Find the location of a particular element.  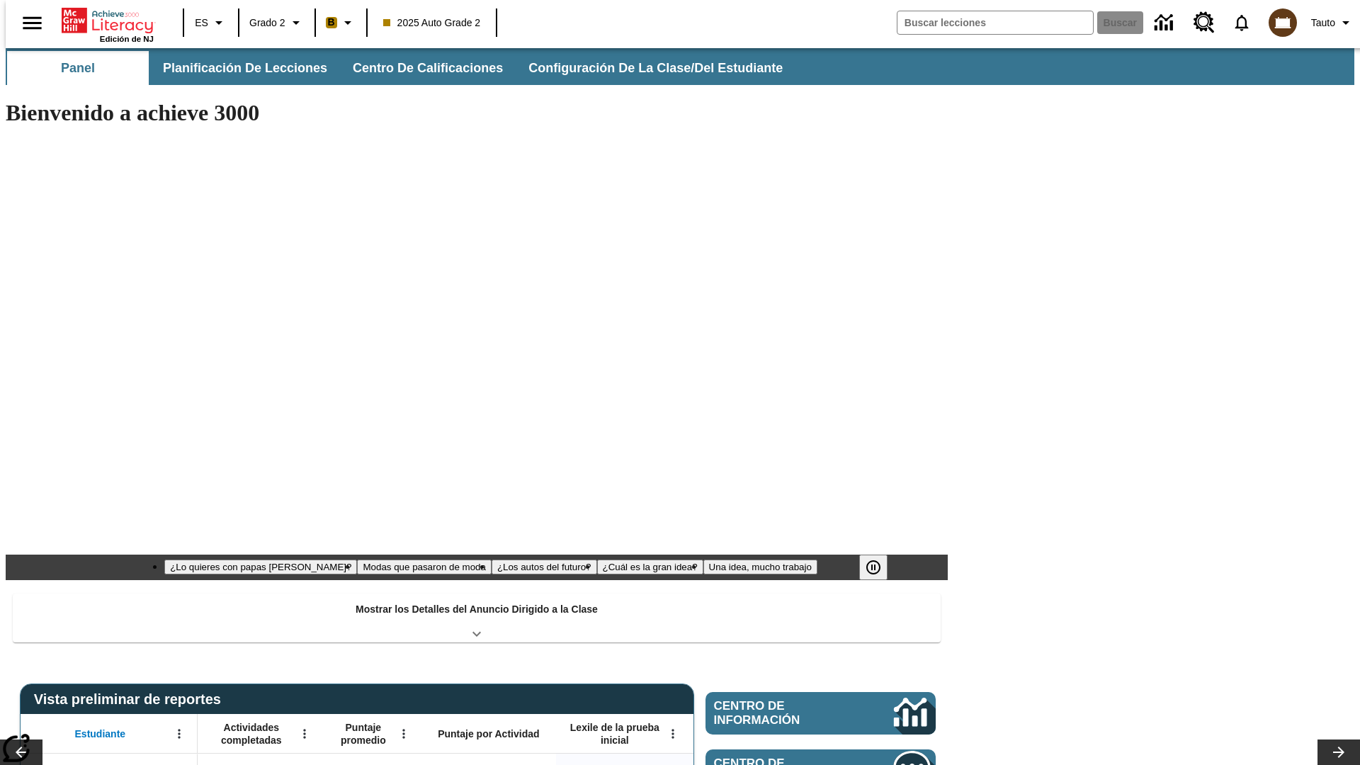

button: Diapositiva 5 Una idea, mucho trabajo is located at coordinates (760, 567).